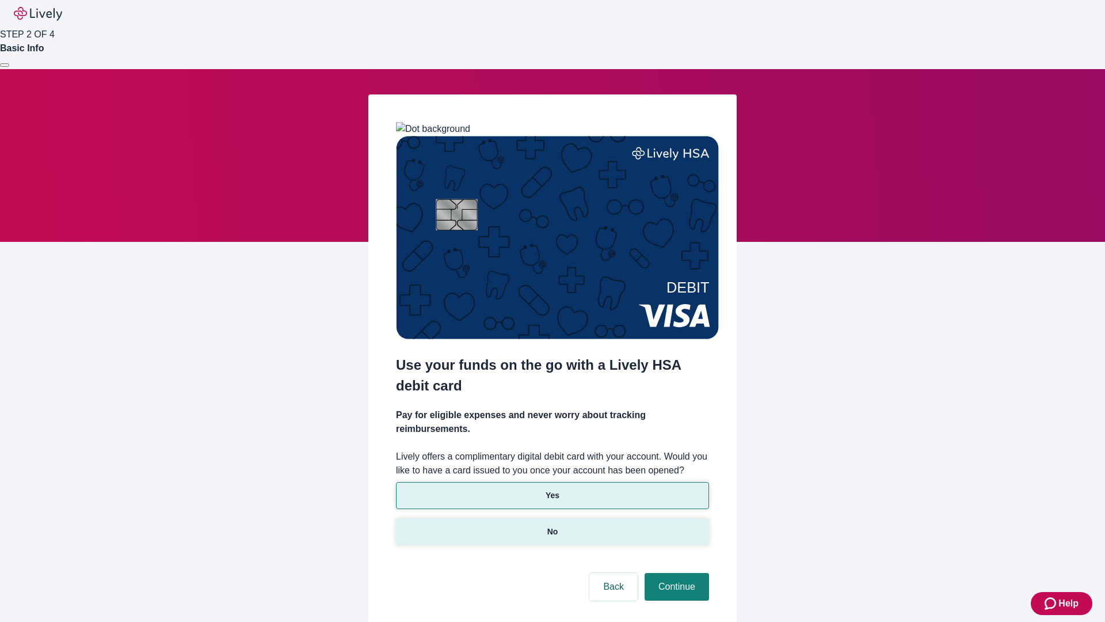  Describe the element at coordinates (433, 129) in the screenshot. I see `img: Dot background` at that location.